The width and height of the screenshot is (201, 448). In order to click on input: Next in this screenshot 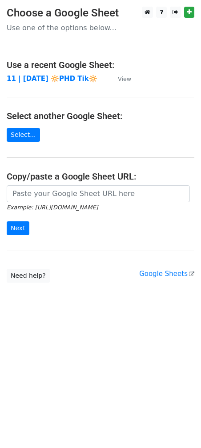, I will do `click(18, 228)`.